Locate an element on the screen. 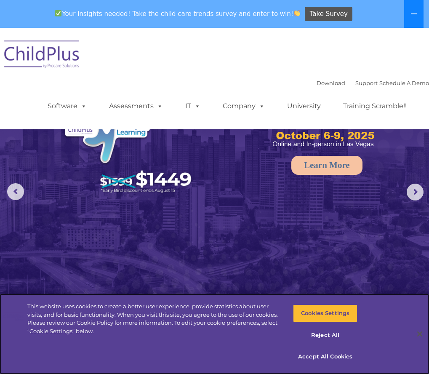  a: Assessments is located at coordinates (136, 106).